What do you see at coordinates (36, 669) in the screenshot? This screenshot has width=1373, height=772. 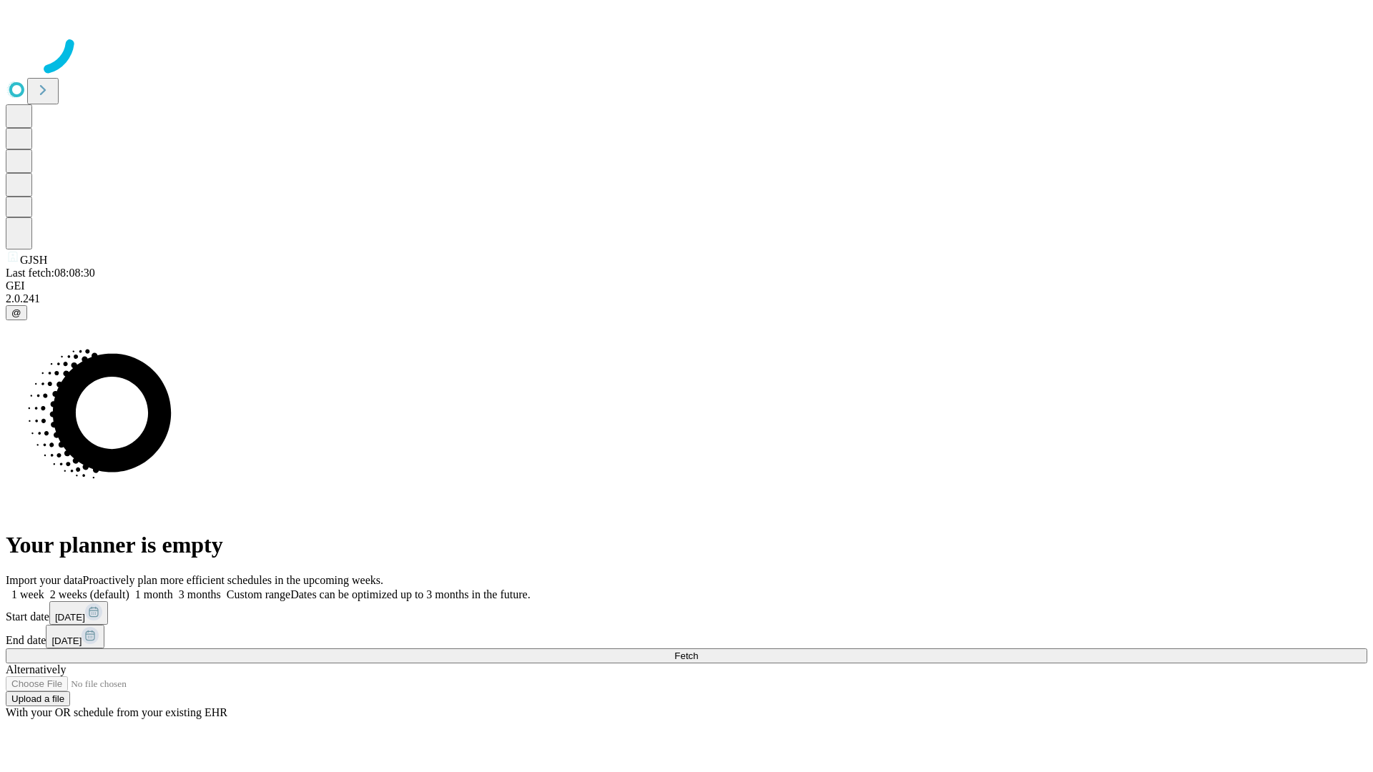 I see `span: Alternatively` at bounding box center [36, 669].